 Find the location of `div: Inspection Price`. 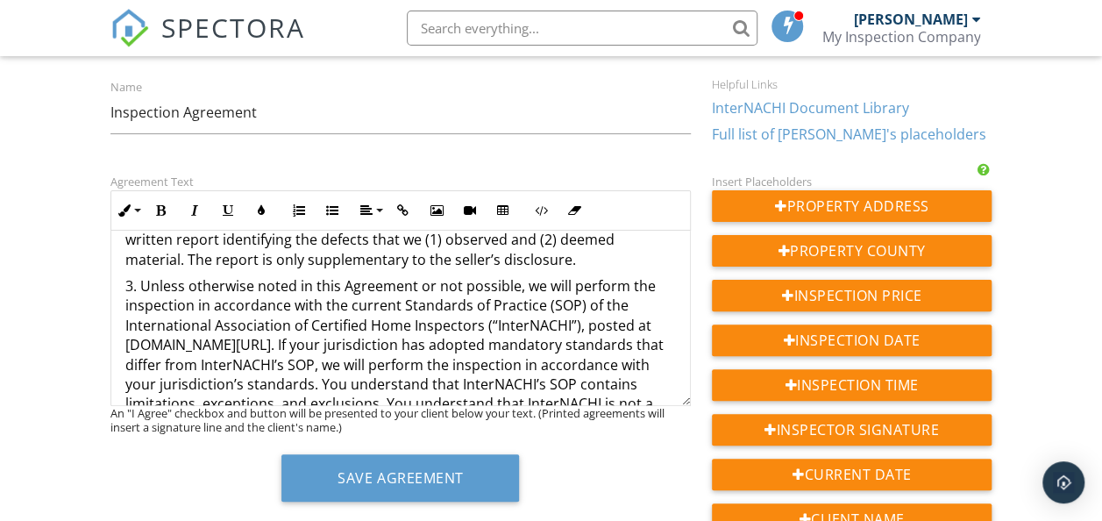

div: Inspection Price is located at coordinates (851, 296).